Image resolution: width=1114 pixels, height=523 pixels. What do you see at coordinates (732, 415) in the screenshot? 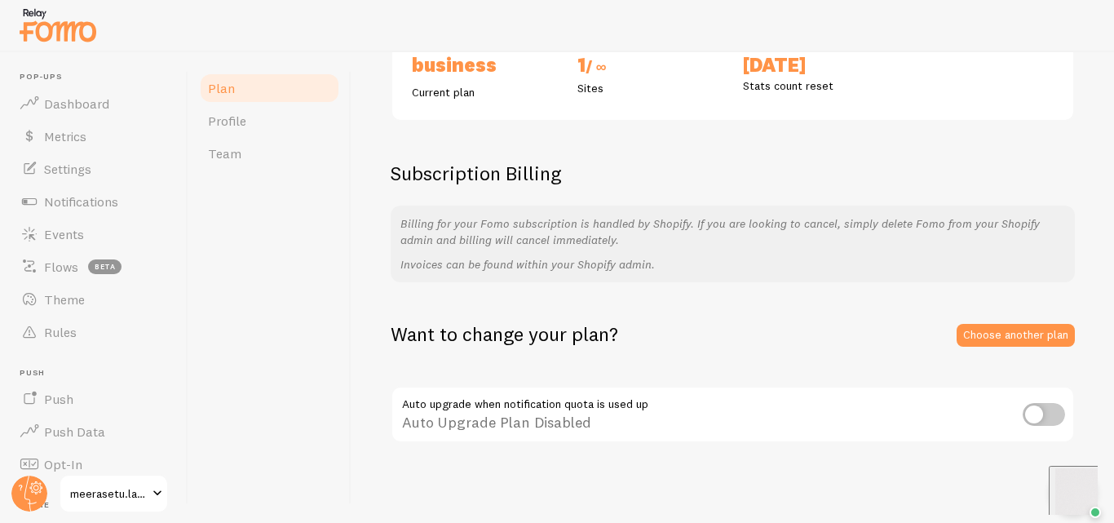
I see `div: Auto Upgrade Plan Disabled` at bounding box center [732, 415].